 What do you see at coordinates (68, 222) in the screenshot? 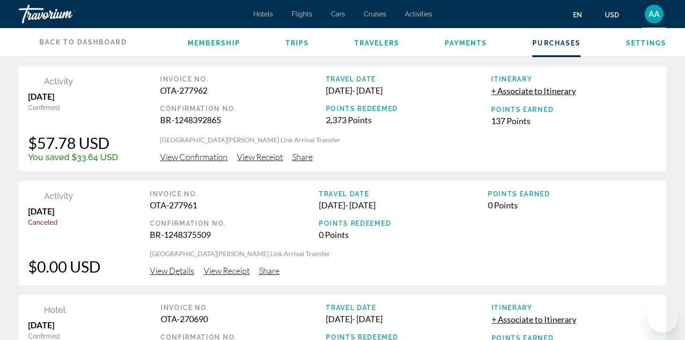
I see `div: Canceled` at bounding box center [68, 222].